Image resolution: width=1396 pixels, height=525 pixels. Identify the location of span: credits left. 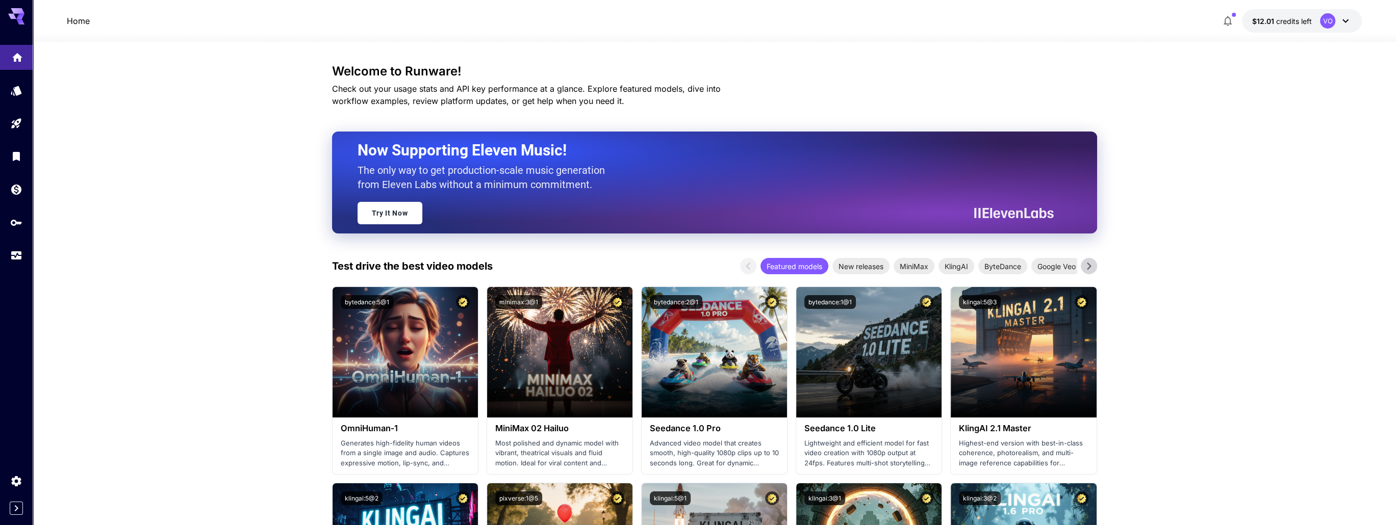
(1294, 21).